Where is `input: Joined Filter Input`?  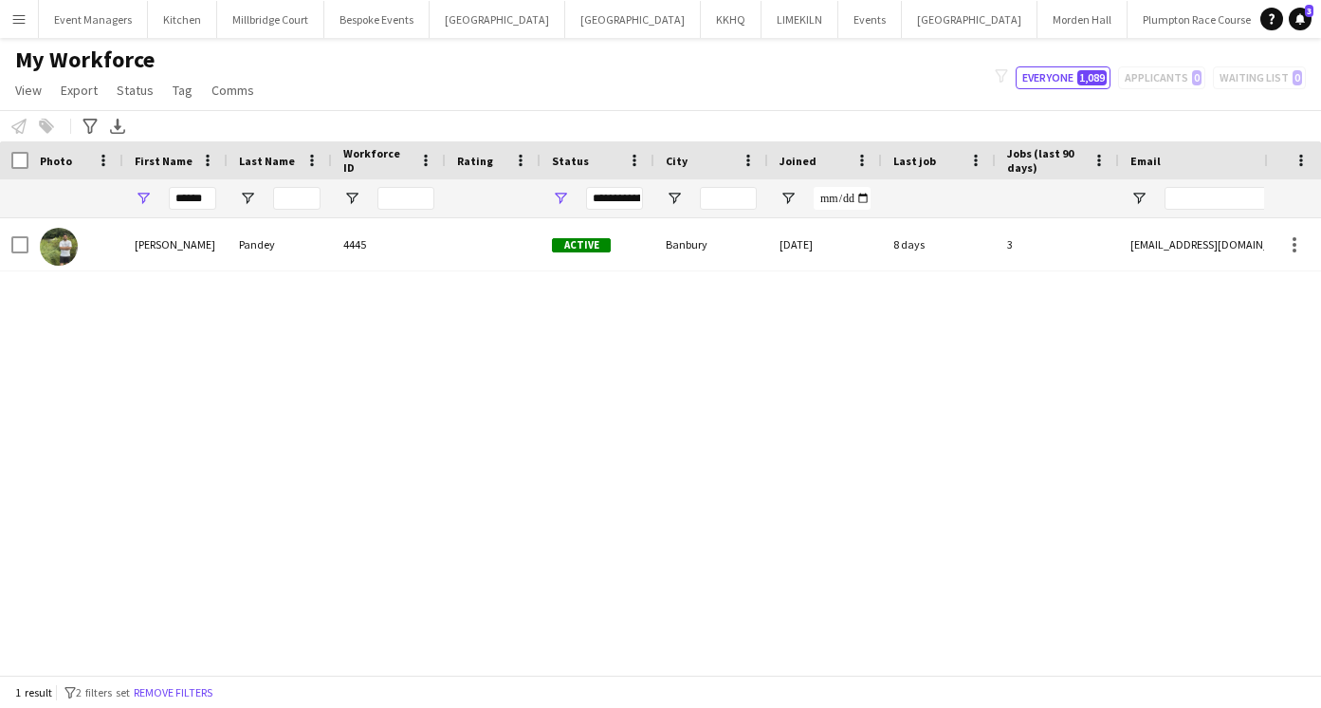 input: Joined Filter Input is located at coordinates (842, 198).